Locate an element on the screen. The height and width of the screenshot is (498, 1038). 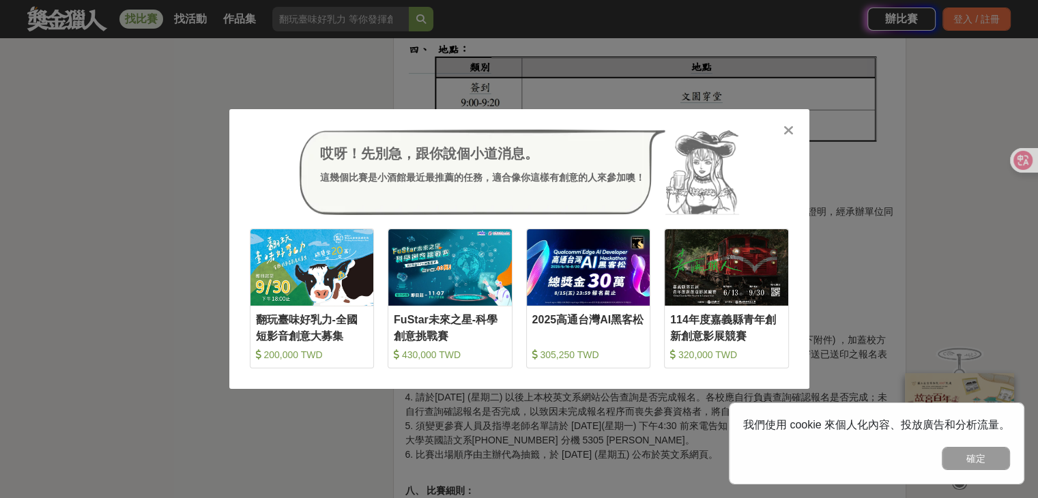
div: 200,000 TWD is located at coordinates (312, 355).